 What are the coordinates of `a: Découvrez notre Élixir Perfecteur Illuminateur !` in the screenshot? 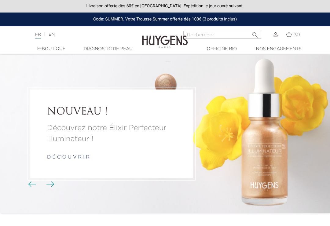 It's located at (112, 134).